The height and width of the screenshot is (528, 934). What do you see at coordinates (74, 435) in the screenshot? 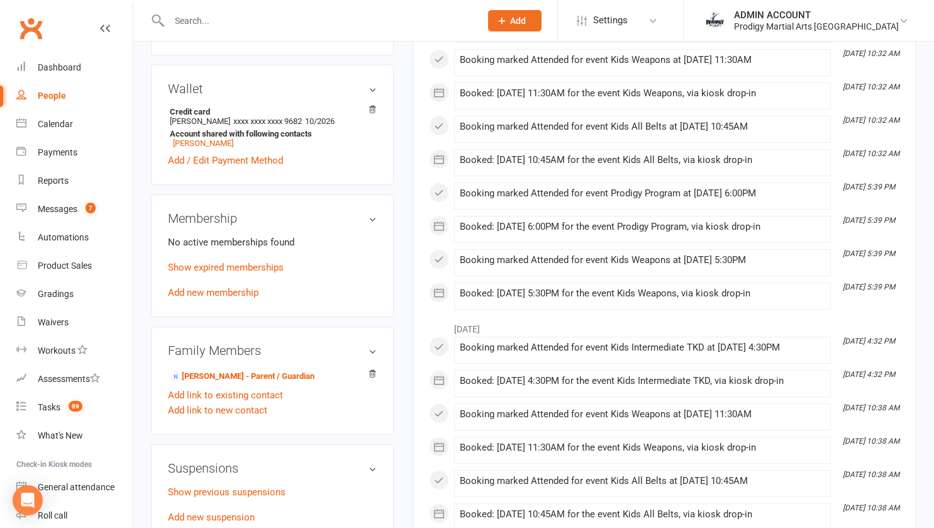
I see `a: What's New` at bounding box center [74, 435].